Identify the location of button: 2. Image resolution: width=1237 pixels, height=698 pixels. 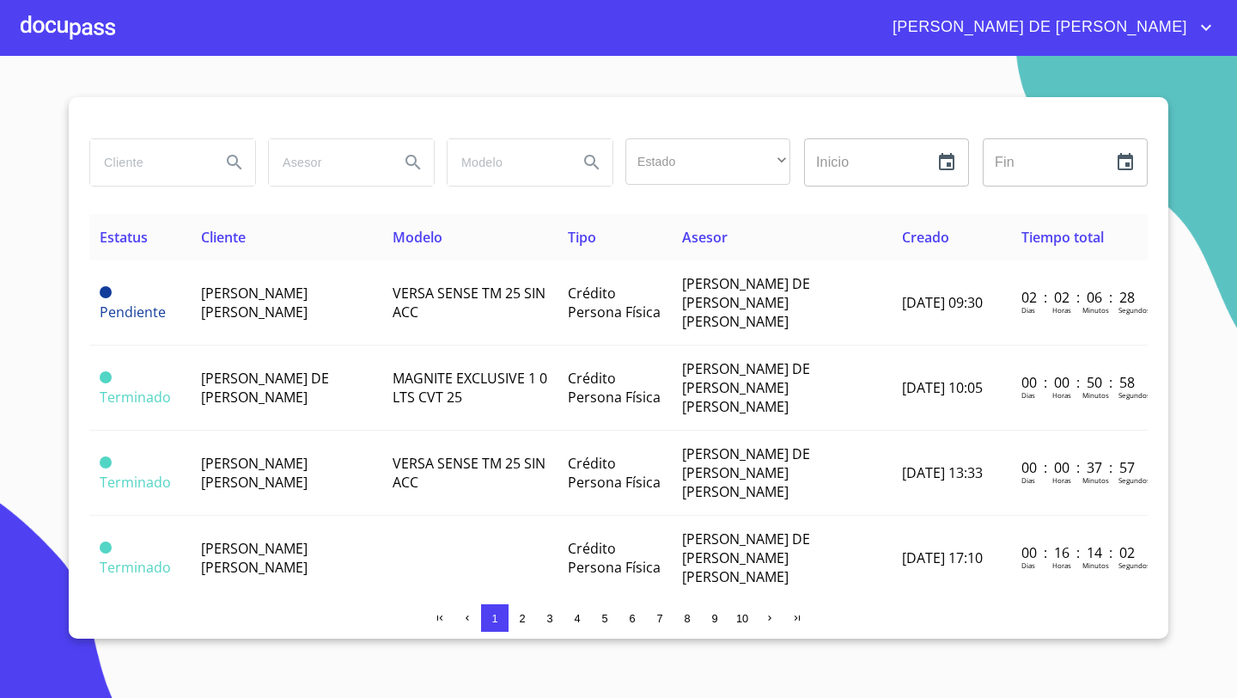
(522, 618).